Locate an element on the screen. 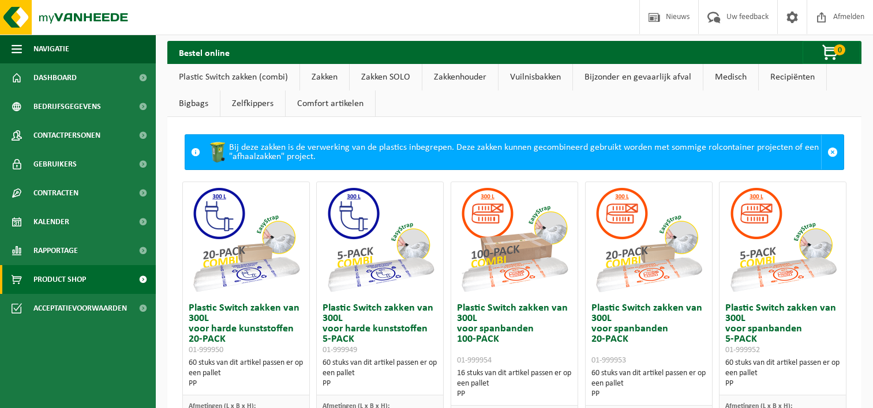  a: Vuilnisbakken is located at coordinates (535, 77).